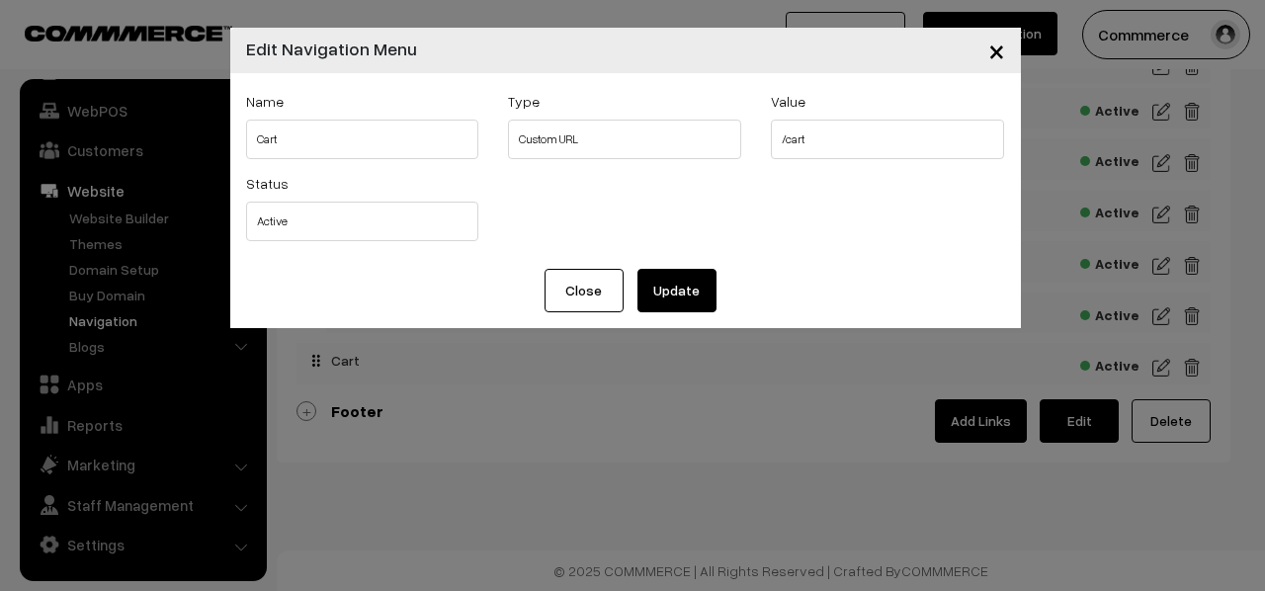 The image size is (1265, 591). Describe the element at coordinates (677, 290) in the screenshot. I see `button: Update` at that location.